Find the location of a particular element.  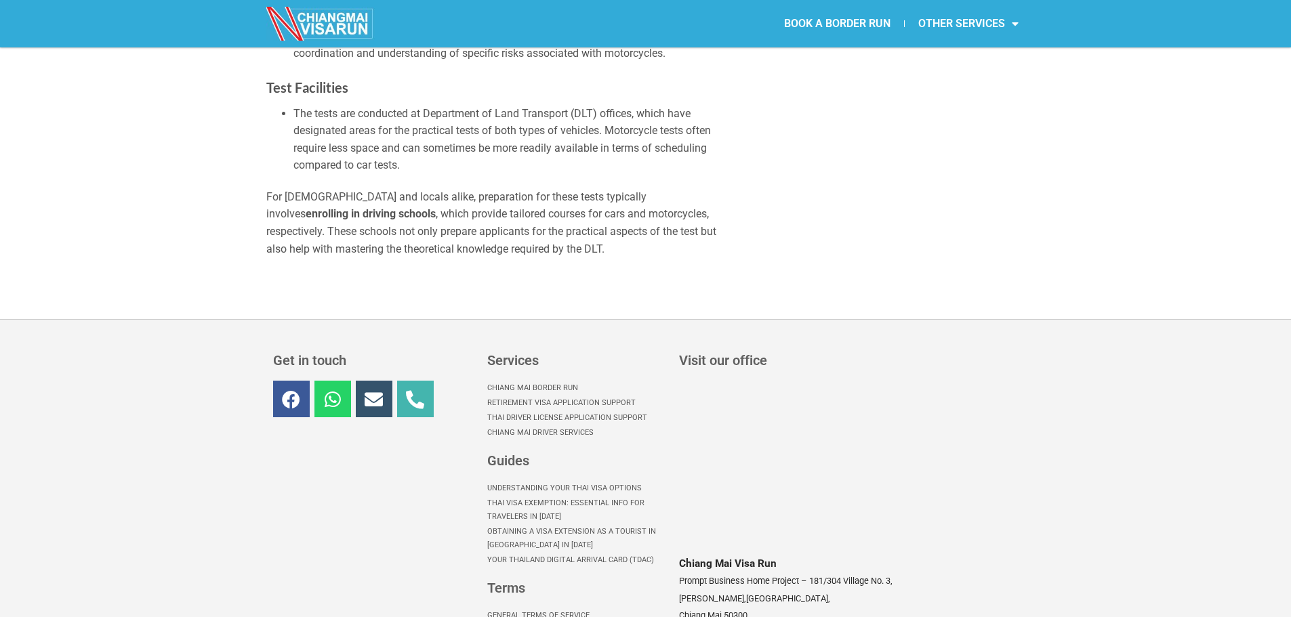

h3: Visit our office is located at coordinates (847, 361).